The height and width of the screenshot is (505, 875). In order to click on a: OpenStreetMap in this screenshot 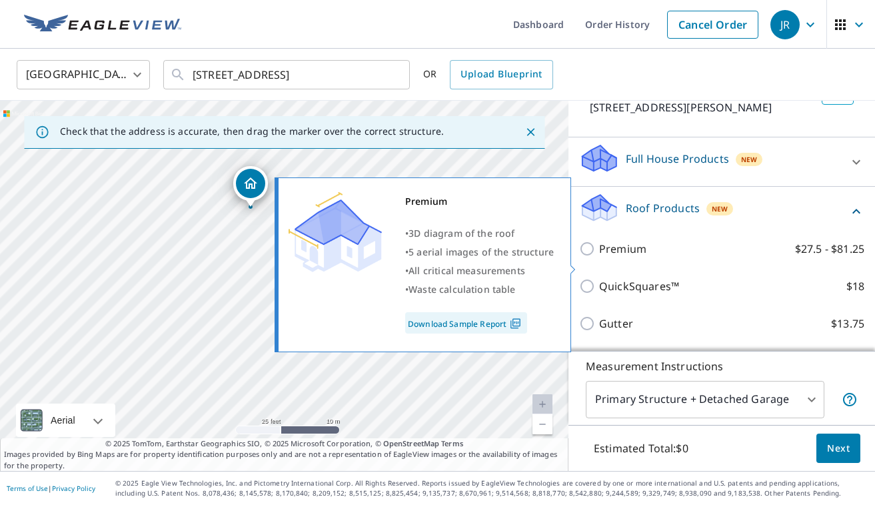, I will do `click(411, 443)`.